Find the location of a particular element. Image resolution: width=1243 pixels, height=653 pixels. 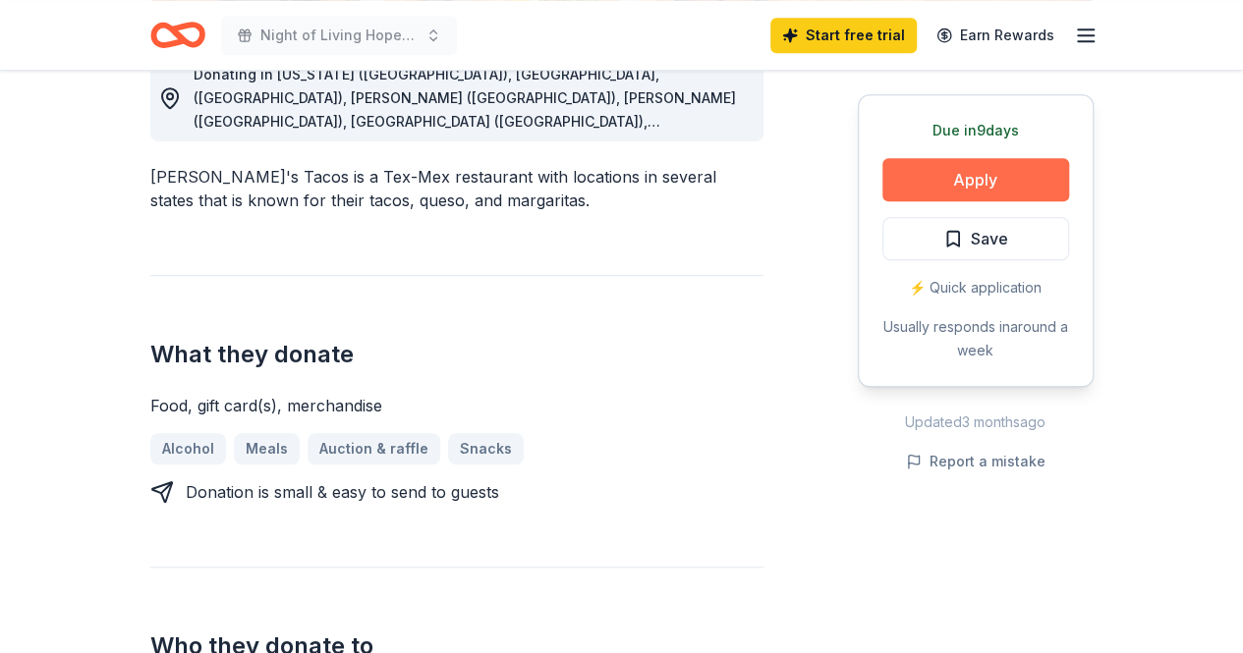

h2: What they donate is located at coordinates (457, 355).